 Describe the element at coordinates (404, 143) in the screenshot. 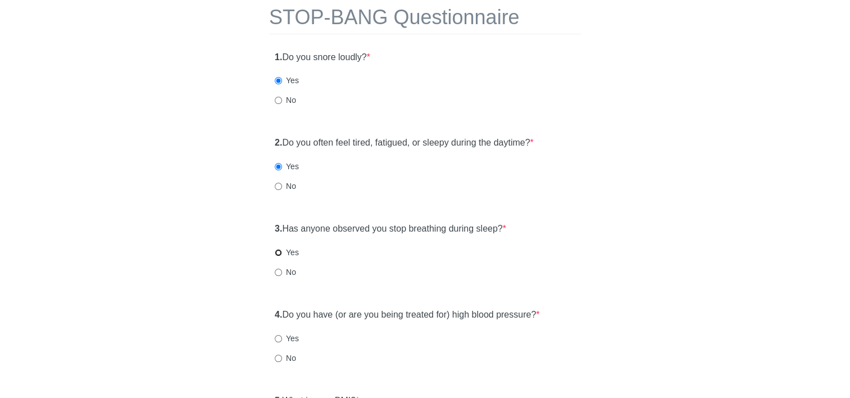

I see `label: Do you often feel tired, fatigued, or sleepy during the daytime?` at that location.